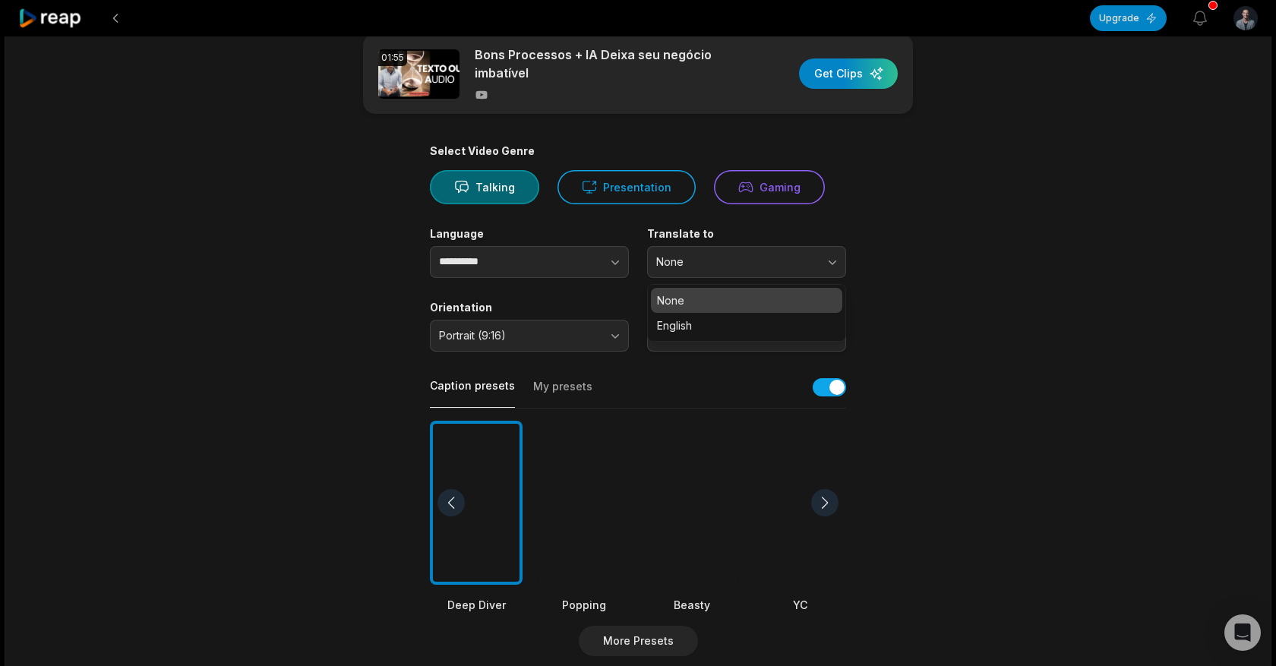 The height and width of the screenshot is (666, 1276). I want to click on p: Bons Processos + IA Deixa seu negócio imbatível, so click(605, 64).